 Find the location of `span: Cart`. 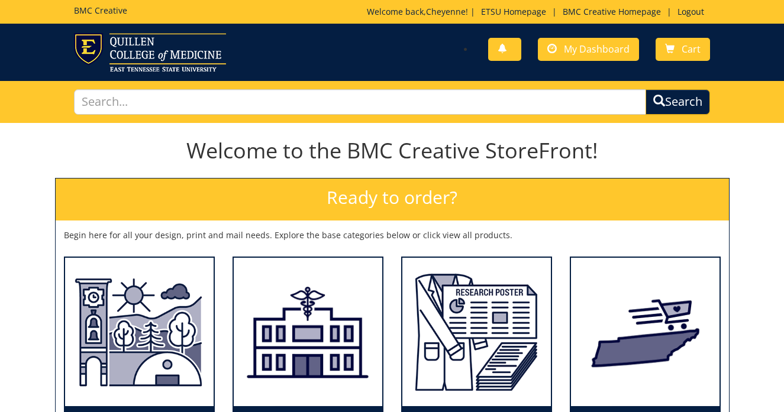

span: Cart is located at coordinates (691, 49).